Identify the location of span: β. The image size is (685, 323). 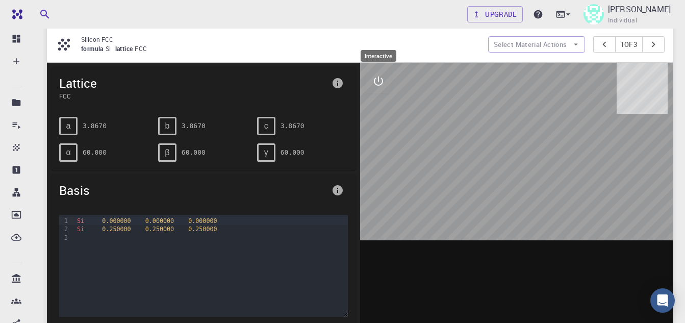
(167, 153).